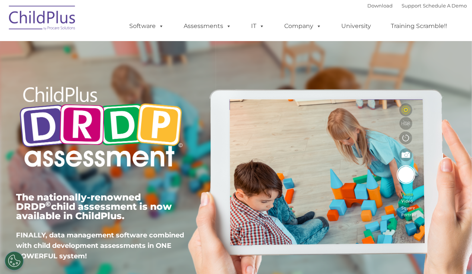 This screenshot has width=472, height=274. I want to click on a: Support, so click(412, 6).